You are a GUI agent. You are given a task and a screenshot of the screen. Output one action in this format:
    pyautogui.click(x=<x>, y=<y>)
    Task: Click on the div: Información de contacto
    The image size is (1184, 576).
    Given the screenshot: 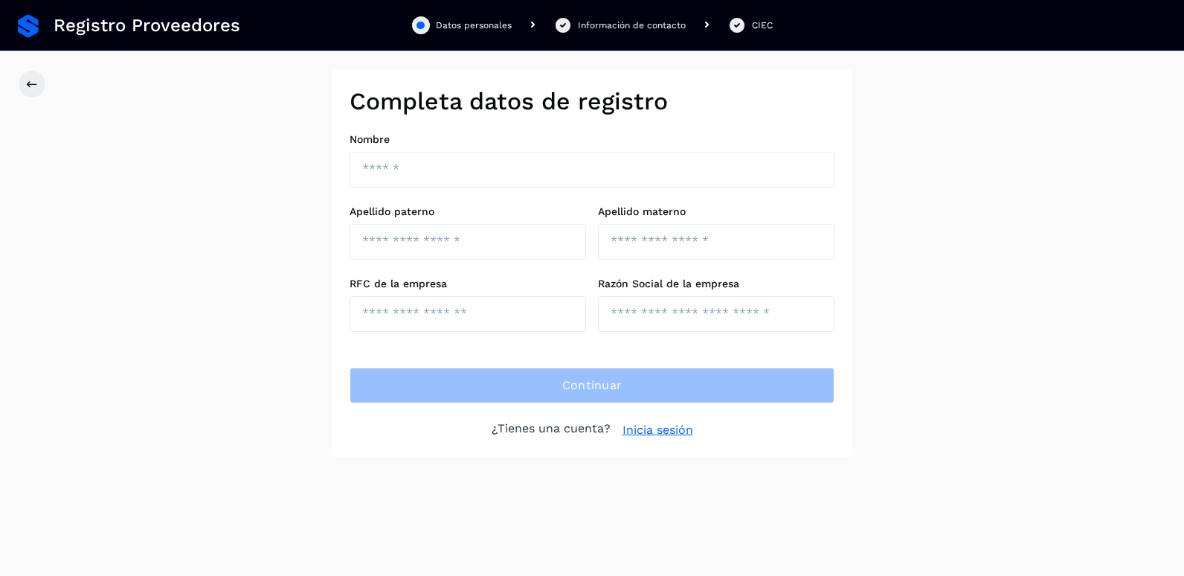 What is the action you would take?
    pyautogui.click(x=632, y=25)
    